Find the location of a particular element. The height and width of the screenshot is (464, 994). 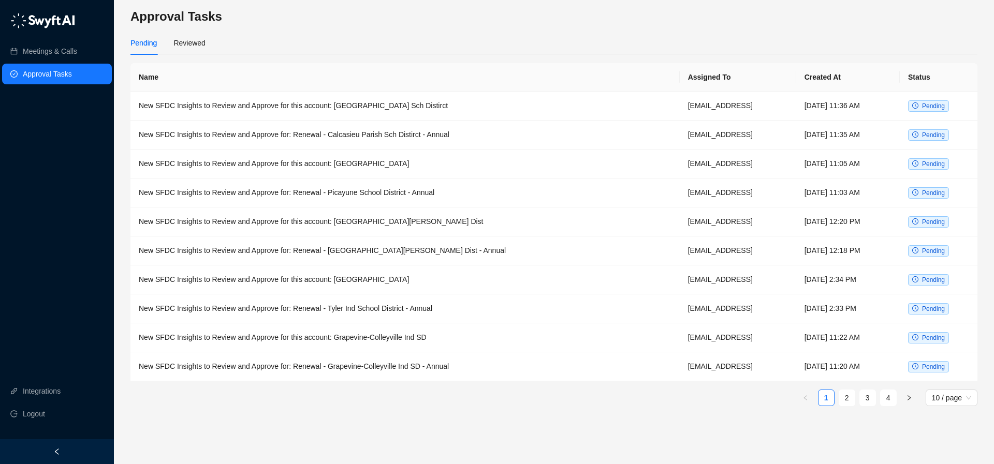

span: right is located at coordinates (909, 398).